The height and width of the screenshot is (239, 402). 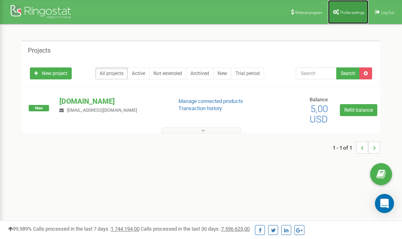 What do you see at coordinates (359, 110) in the screenshot?
I see `a: Refill balance` at bounding box center [359, 110].